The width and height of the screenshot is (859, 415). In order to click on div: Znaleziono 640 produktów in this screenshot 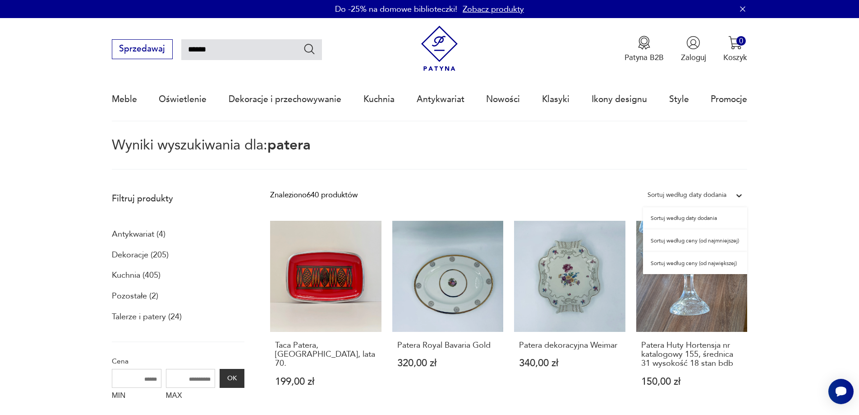, I will do `click(314, 195)`.